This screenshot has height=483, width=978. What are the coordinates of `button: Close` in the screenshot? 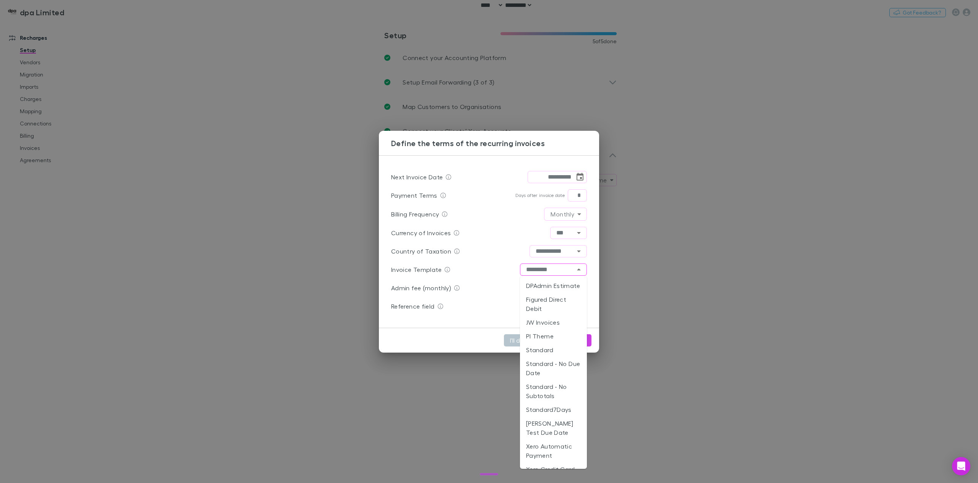 It's located at (579, 270).